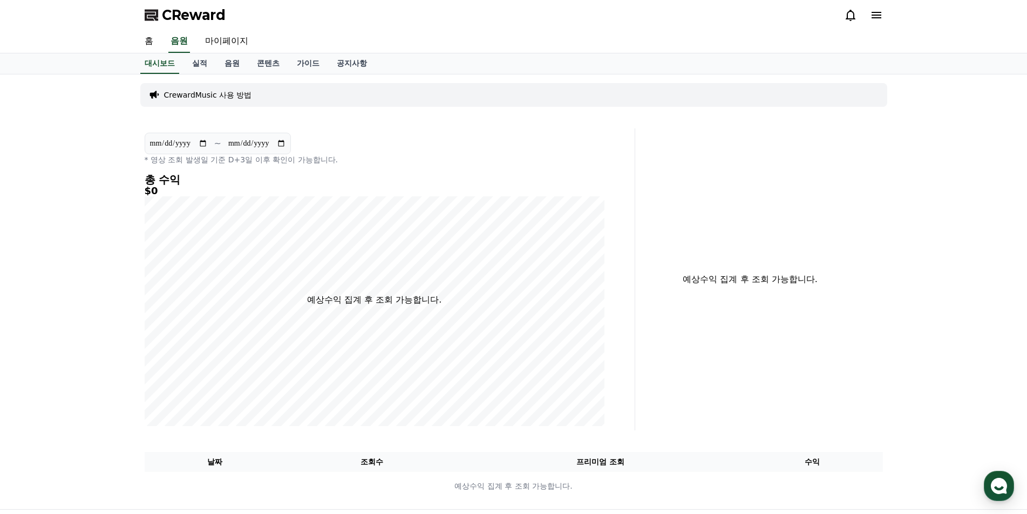  What do you see at coordinates (812, 462) in the screenshot?
I see `th: 수익` at bounding box center [812, 462].